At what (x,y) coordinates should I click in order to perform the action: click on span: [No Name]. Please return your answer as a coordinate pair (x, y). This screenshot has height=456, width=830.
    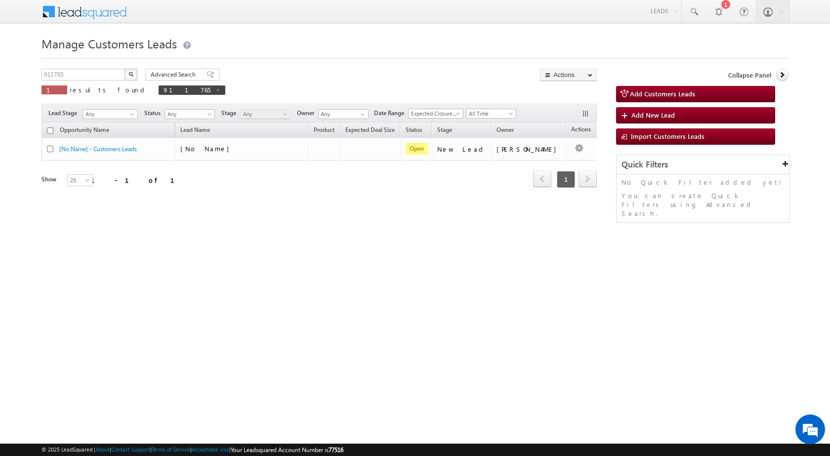
    Looking at the image, I should click on (207, 148).